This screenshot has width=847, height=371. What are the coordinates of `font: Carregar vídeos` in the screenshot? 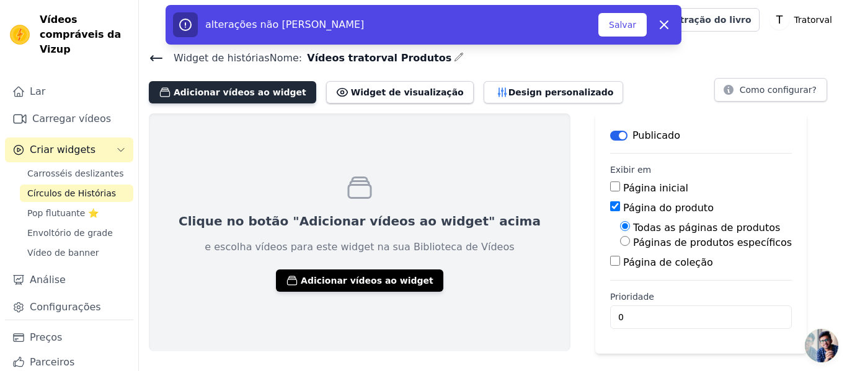 It's located at (71, 118).